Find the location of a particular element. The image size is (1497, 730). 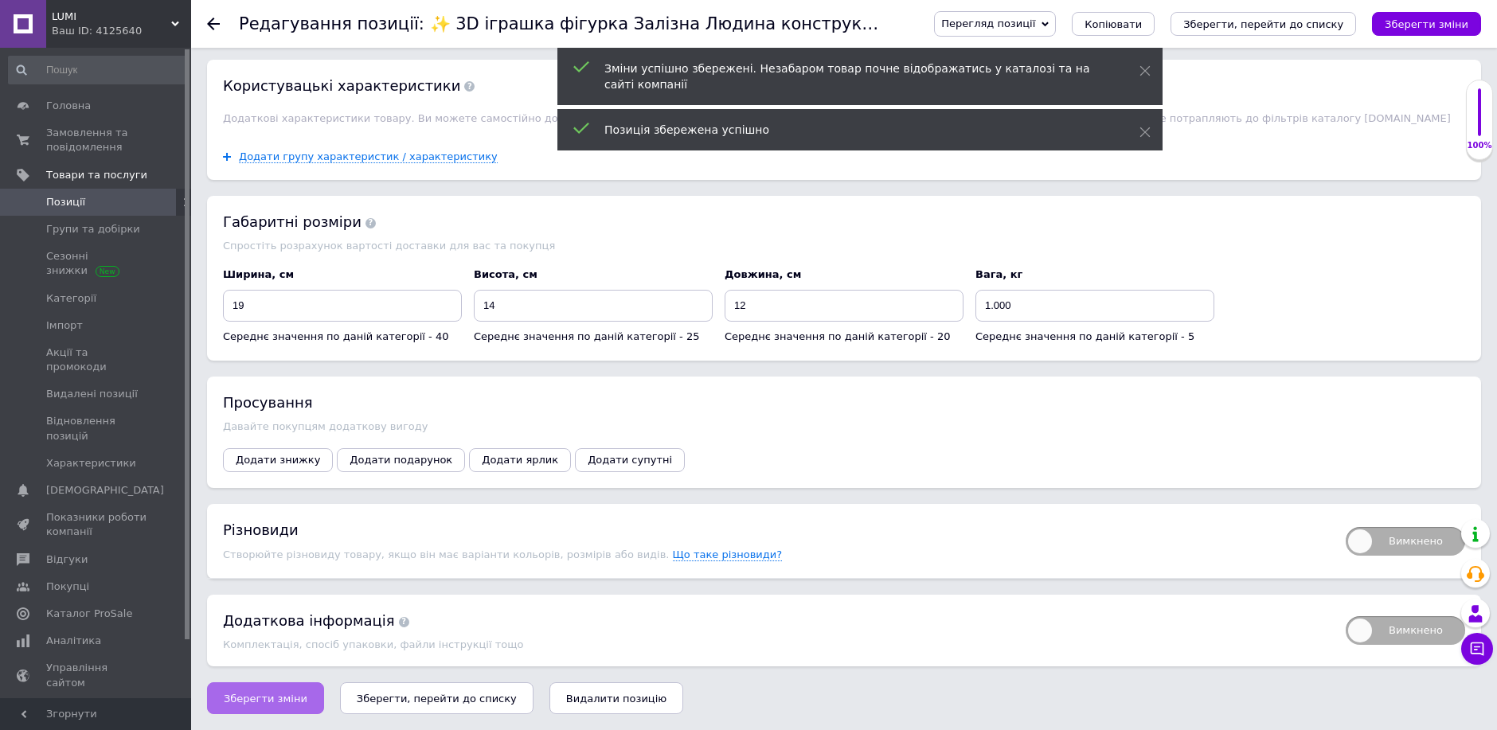

div: Додаткова інформація is located at coordinates (776, 620).